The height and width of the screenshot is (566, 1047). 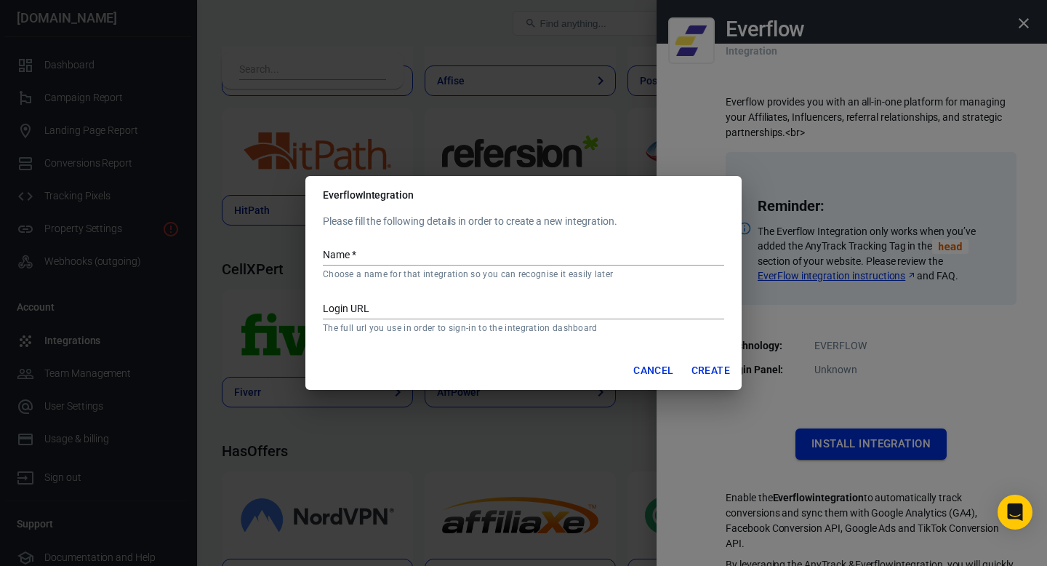 I want to click on button: Cancel, so click(x=653, y=370).